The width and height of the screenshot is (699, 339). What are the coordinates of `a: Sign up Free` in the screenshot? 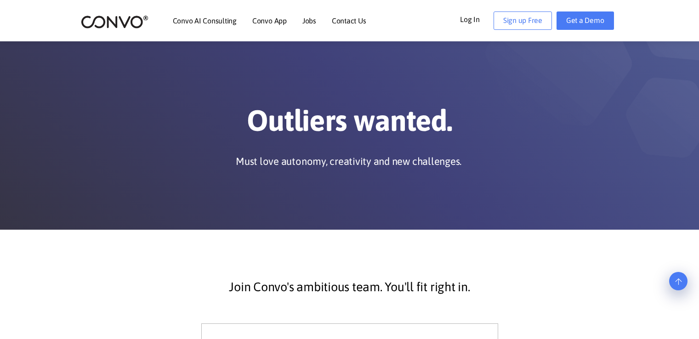 It's located at (523, 21).